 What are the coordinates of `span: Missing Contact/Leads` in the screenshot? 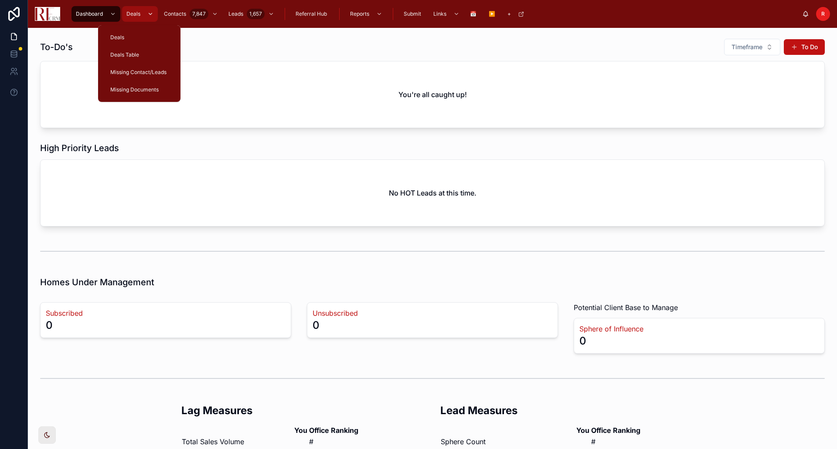 It's located at (138, 72).